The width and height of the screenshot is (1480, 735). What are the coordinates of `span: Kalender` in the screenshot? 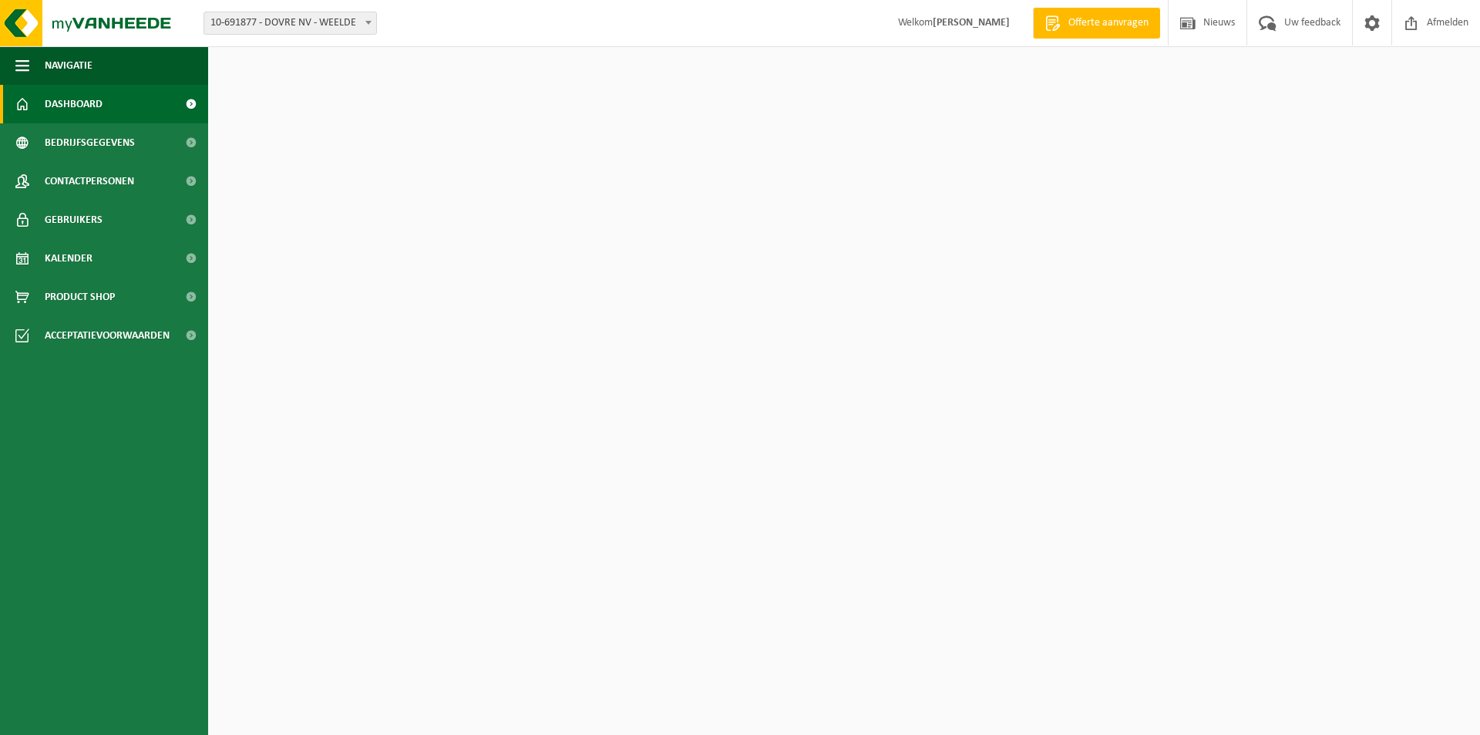 It's located at (69, 258).